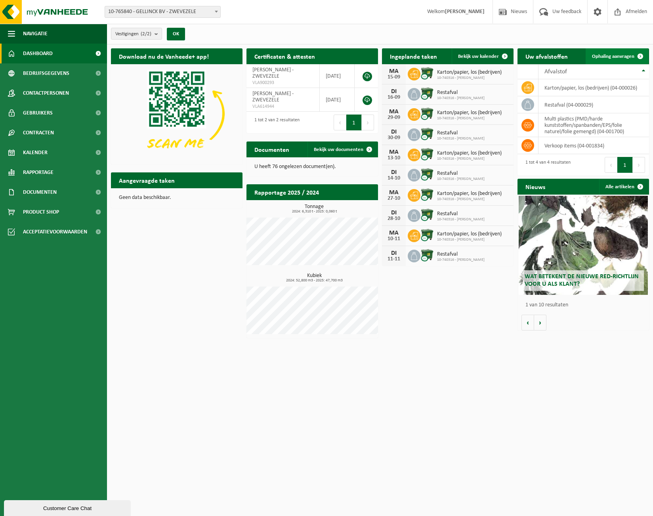 Image resolution: width=653 pixels, height=516 pixels. I want to click on div: 16-09, so click(394, 98).